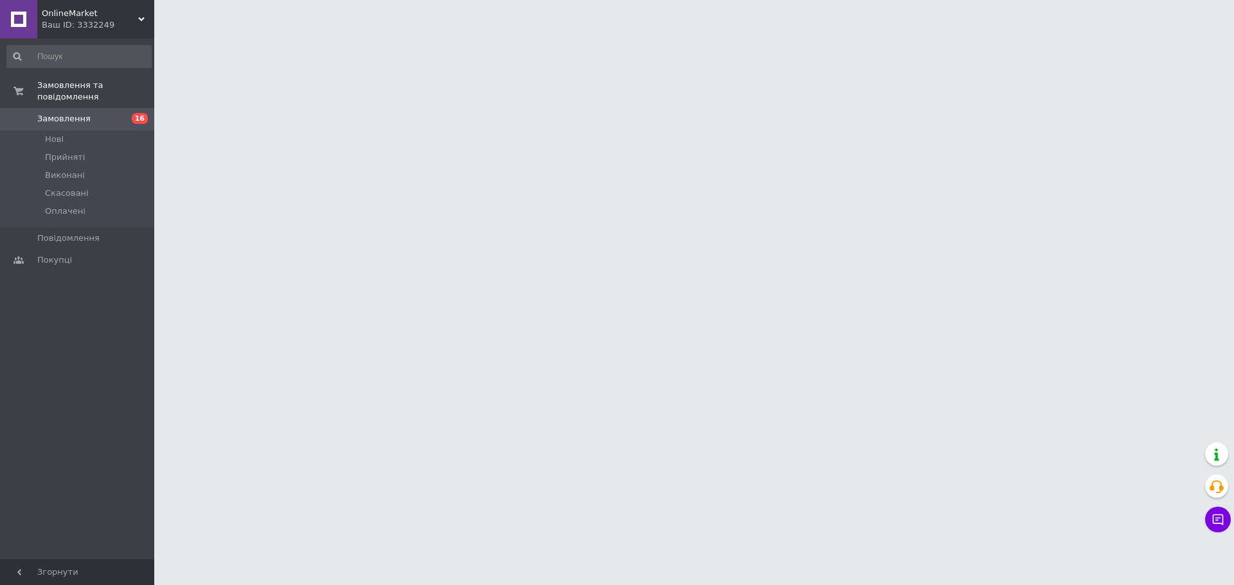  What do you see at coordinates (96, 91) in the screenshot?
I see `span: Замовлення та повідомлення` at bounding box center [96, 91].